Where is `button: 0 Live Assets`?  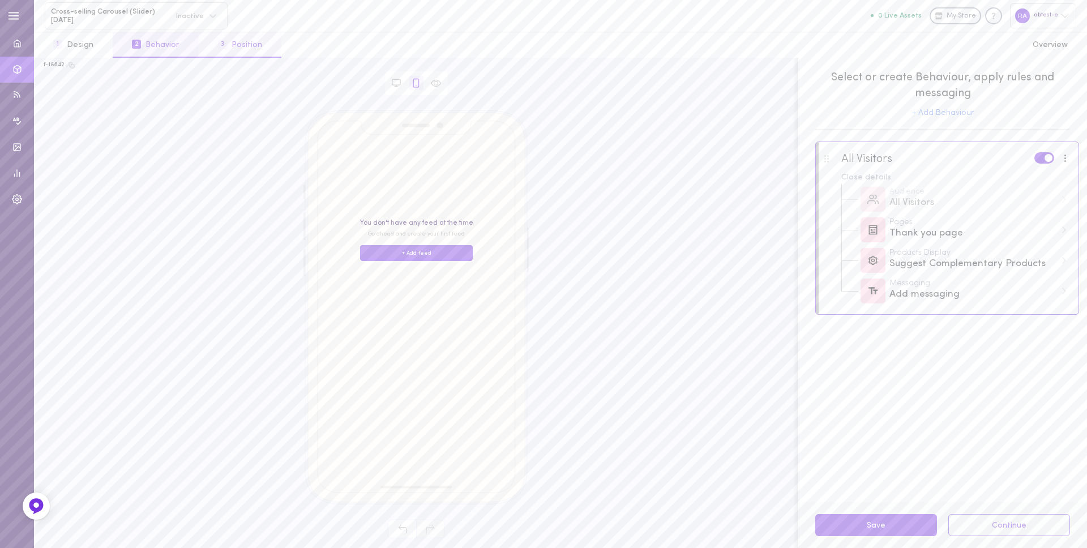
button: 0 Live Assets is located at coordinates (896, 15).